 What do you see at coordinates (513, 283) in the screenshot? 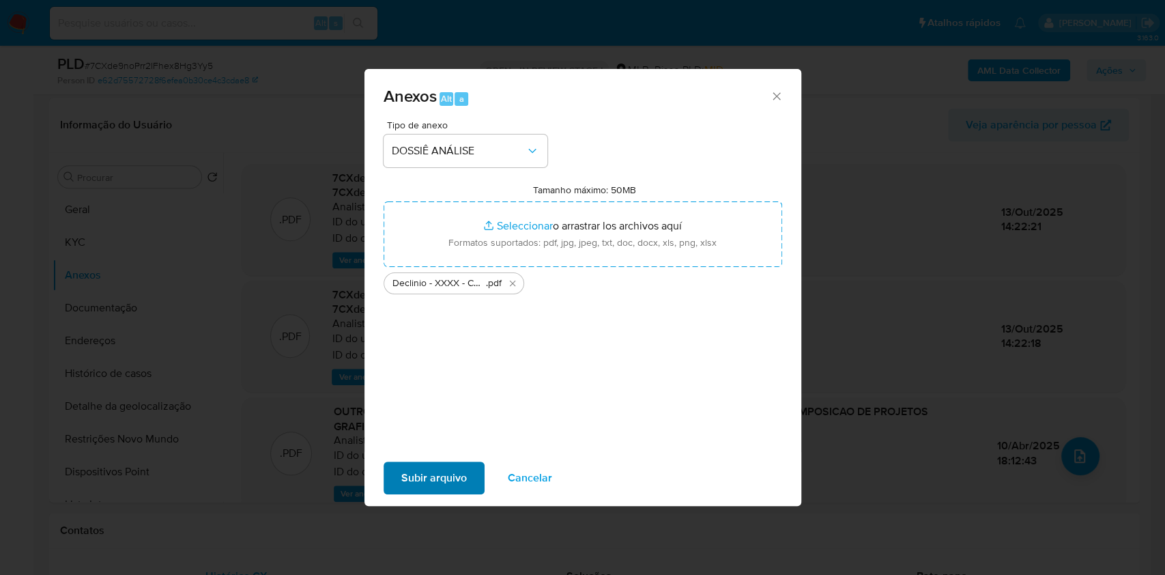
I see `button: Eliminar Declinio - XXXX - CNPJ 21902826000116 - 360 IMPRIMIR COMPOSICAO DE PROJETOS GRAFICOS LTD...` at bounding box center [513, 283].